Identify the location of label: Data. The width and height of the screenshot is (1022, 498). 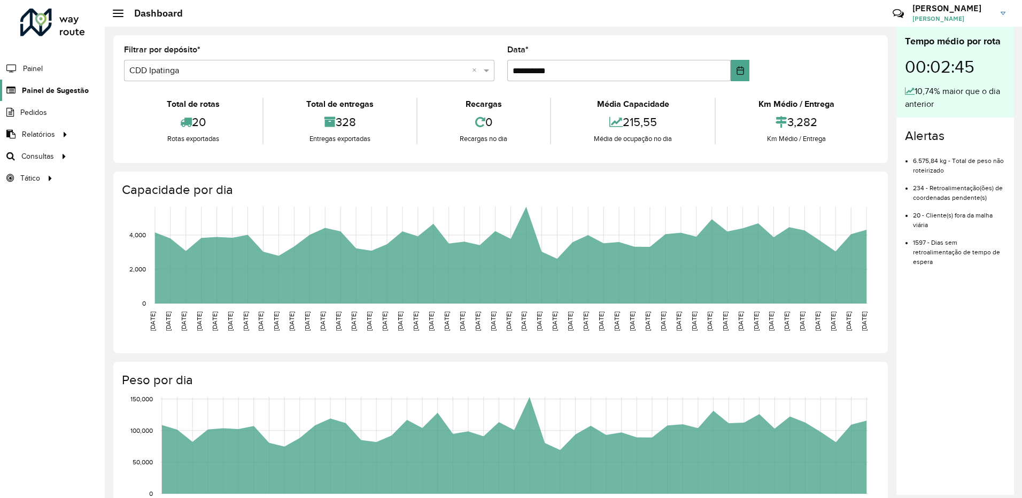
(518, 50).